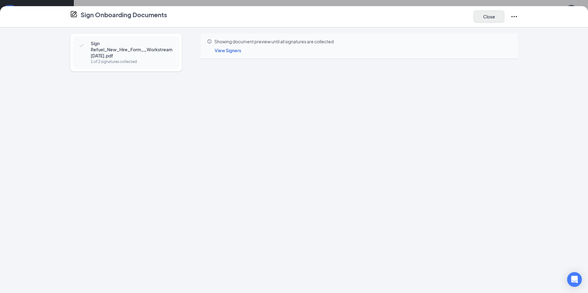 This screenshot has height=293, width=588. Describe the element at coordinates (514, 17) in the screenshot. I see `svg: Ellipses` at that location.